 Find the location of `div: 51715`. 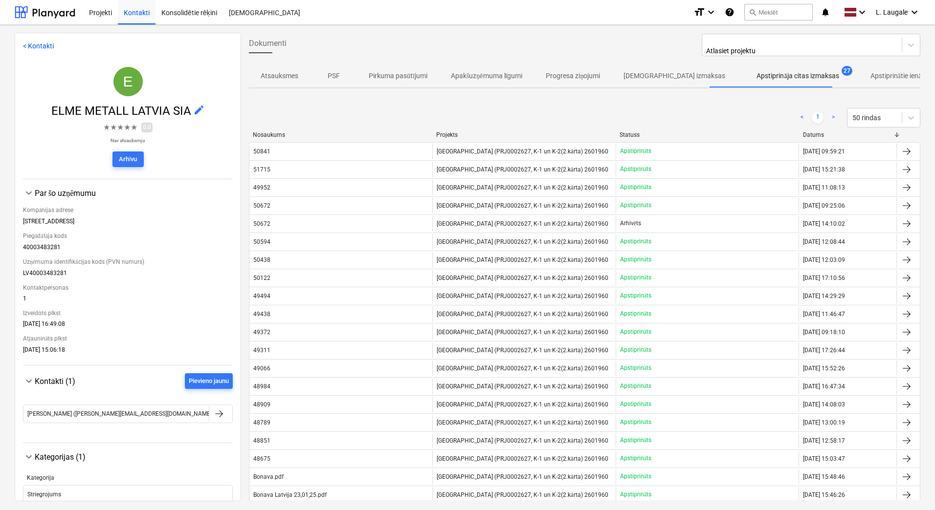

div: 51715 is located at coordinates (262, 170).